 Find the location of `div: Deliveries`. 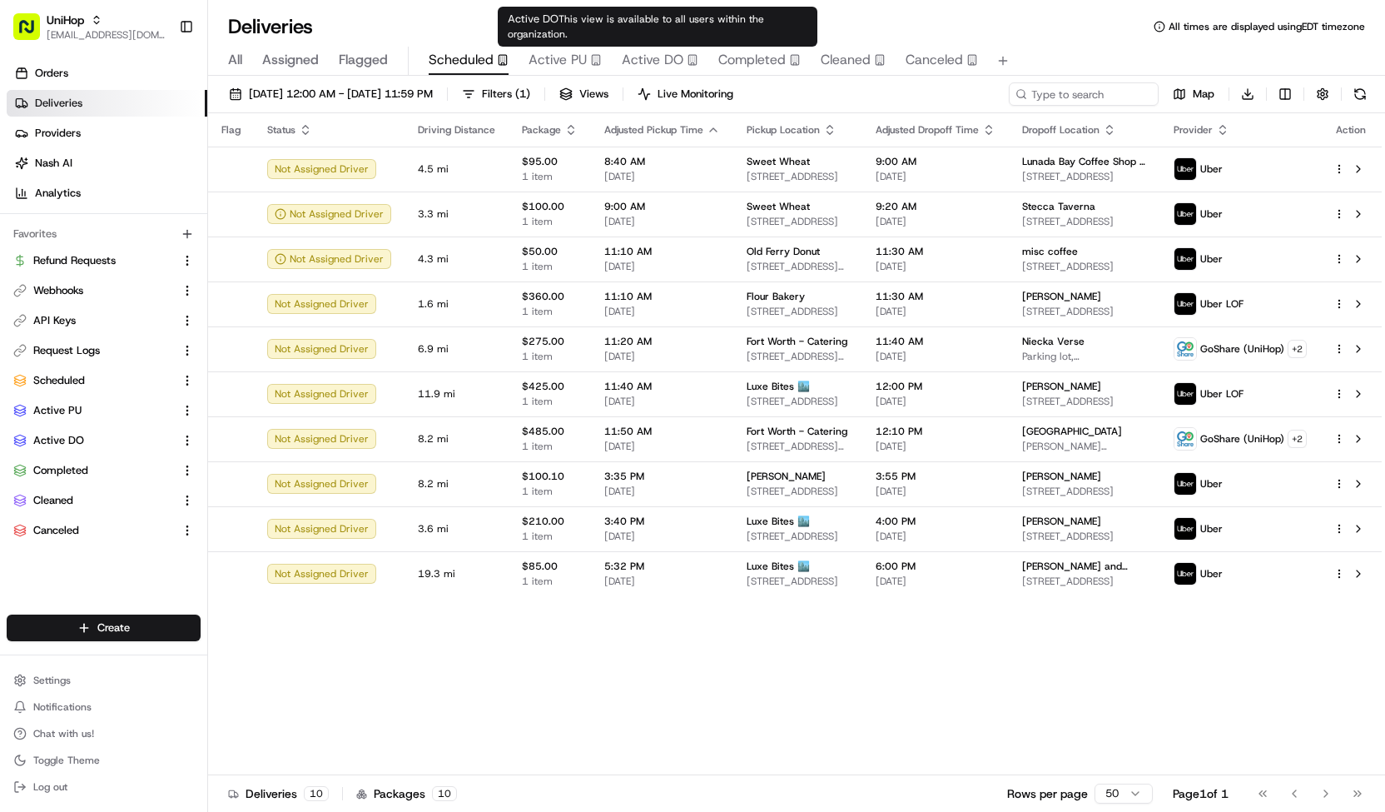

div: Deliveries is located at coordinates (278, 793).